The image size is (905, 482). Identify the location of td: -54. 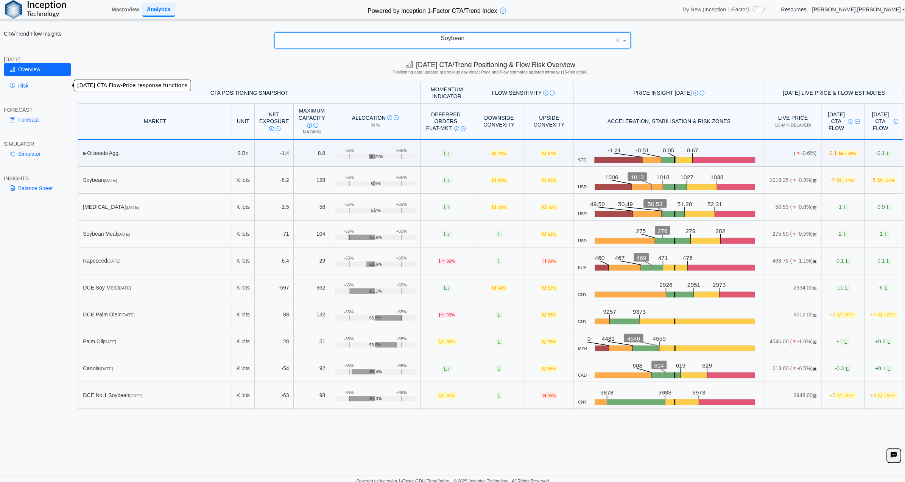
(274, 368).